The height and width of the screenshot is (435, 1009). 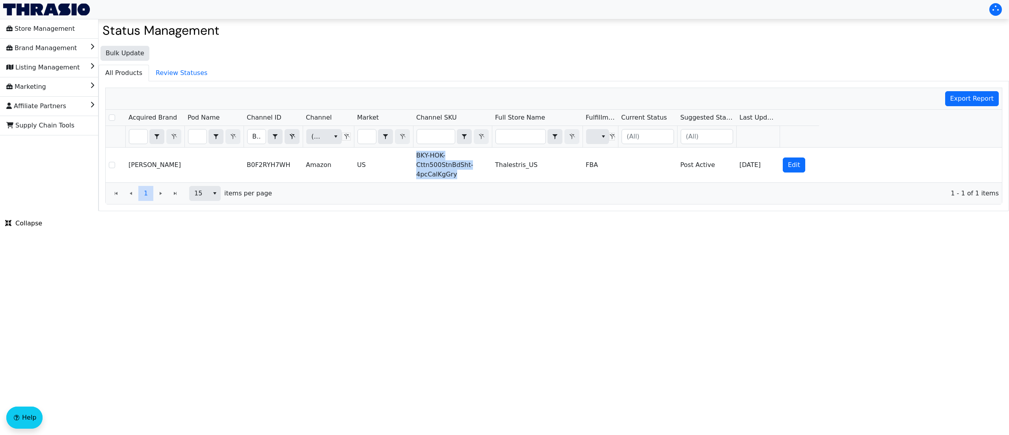 I want to click on span: Marketing, so click(x=26, y=87).